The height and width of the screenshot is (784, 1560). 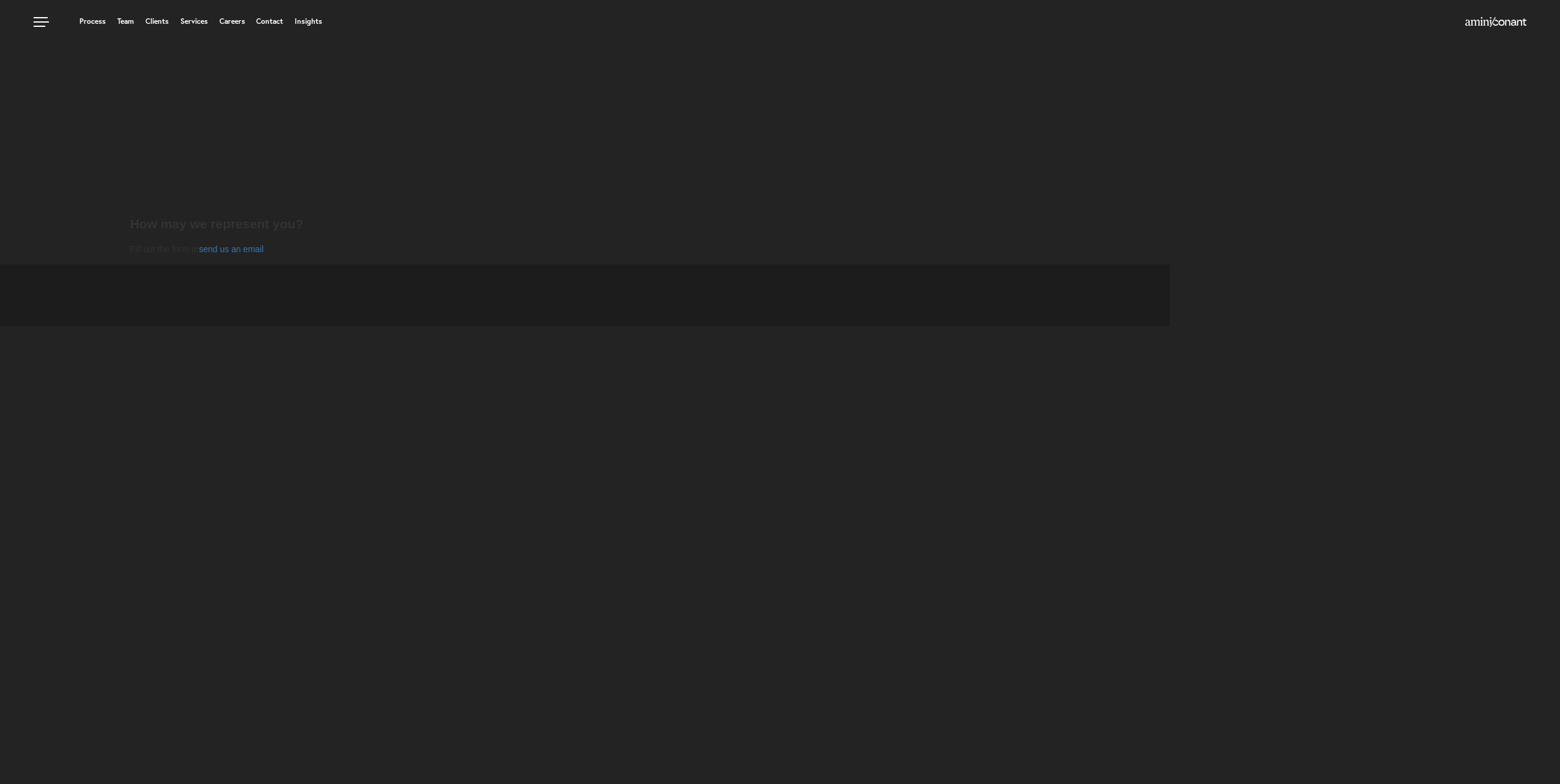 I want to click on p: Fill out the form or ., so click(x=844, y=250).